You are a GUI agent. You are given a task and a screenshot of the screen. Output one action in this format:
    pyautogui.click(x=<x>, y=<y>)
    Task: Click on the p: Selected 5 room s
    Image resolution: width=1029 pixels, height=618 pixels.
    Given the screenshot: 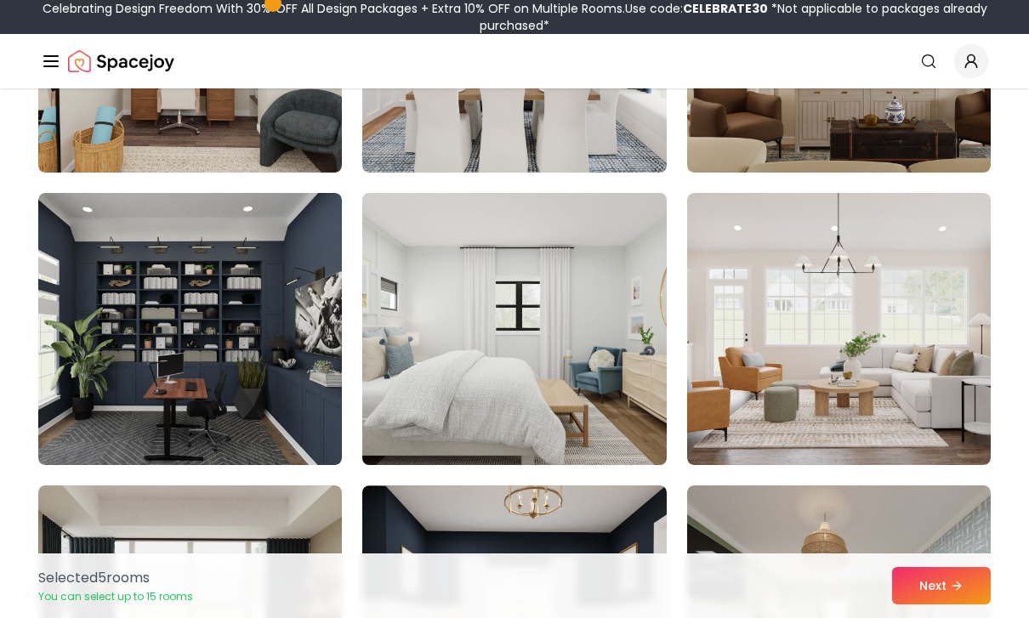 What is the action you would take?
    pyautogui.click(x=116, y=578)
    